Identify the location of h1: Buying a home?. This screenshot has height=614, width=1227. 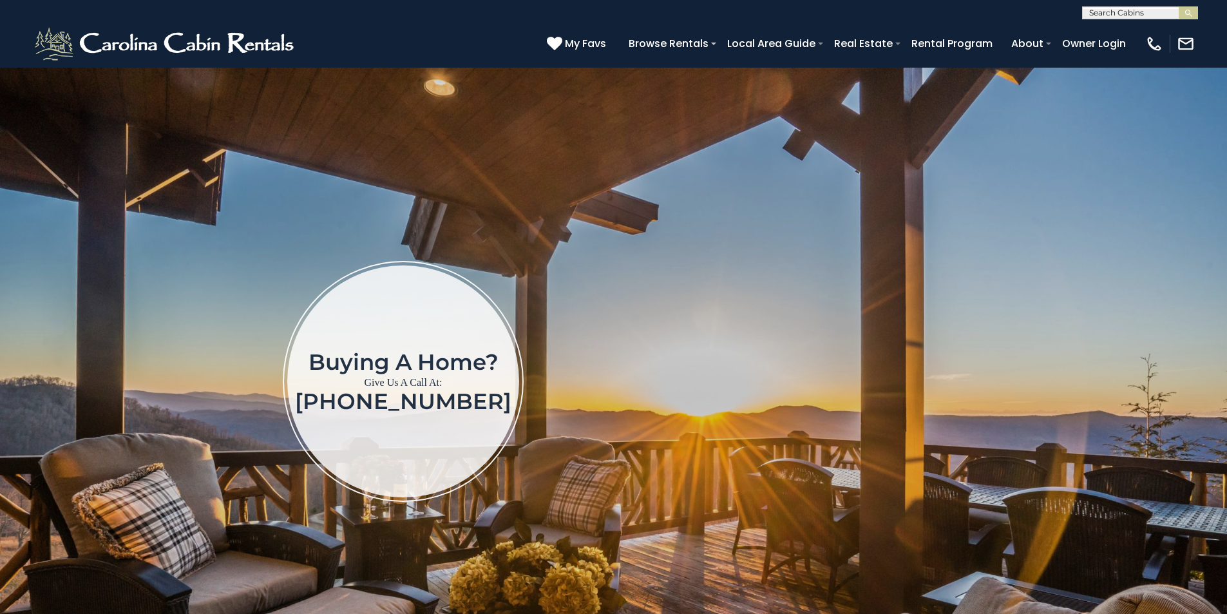
(403, 362).